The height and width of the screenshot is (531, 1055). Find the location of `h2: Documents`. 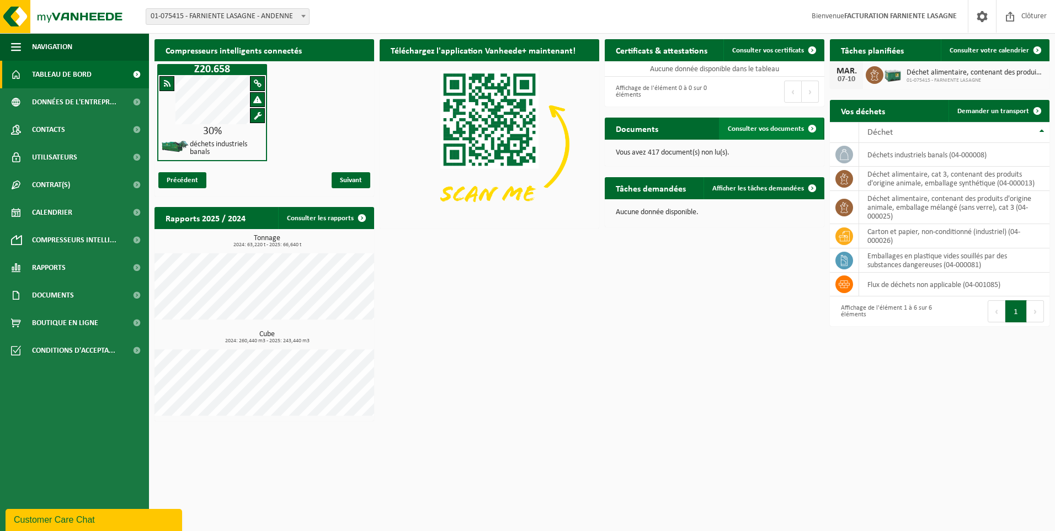

h2: Documents is located at coordinates (637, 128).